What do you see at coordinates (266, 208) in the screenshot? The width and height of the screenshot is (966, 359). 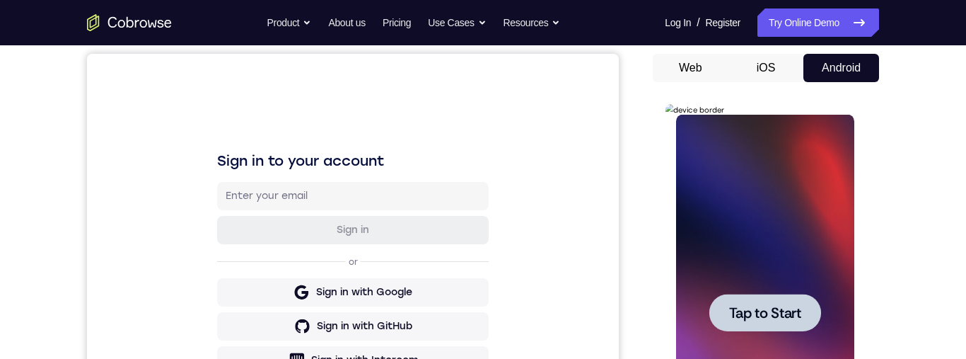 I see `p: or` at bounding box center [266, 208].